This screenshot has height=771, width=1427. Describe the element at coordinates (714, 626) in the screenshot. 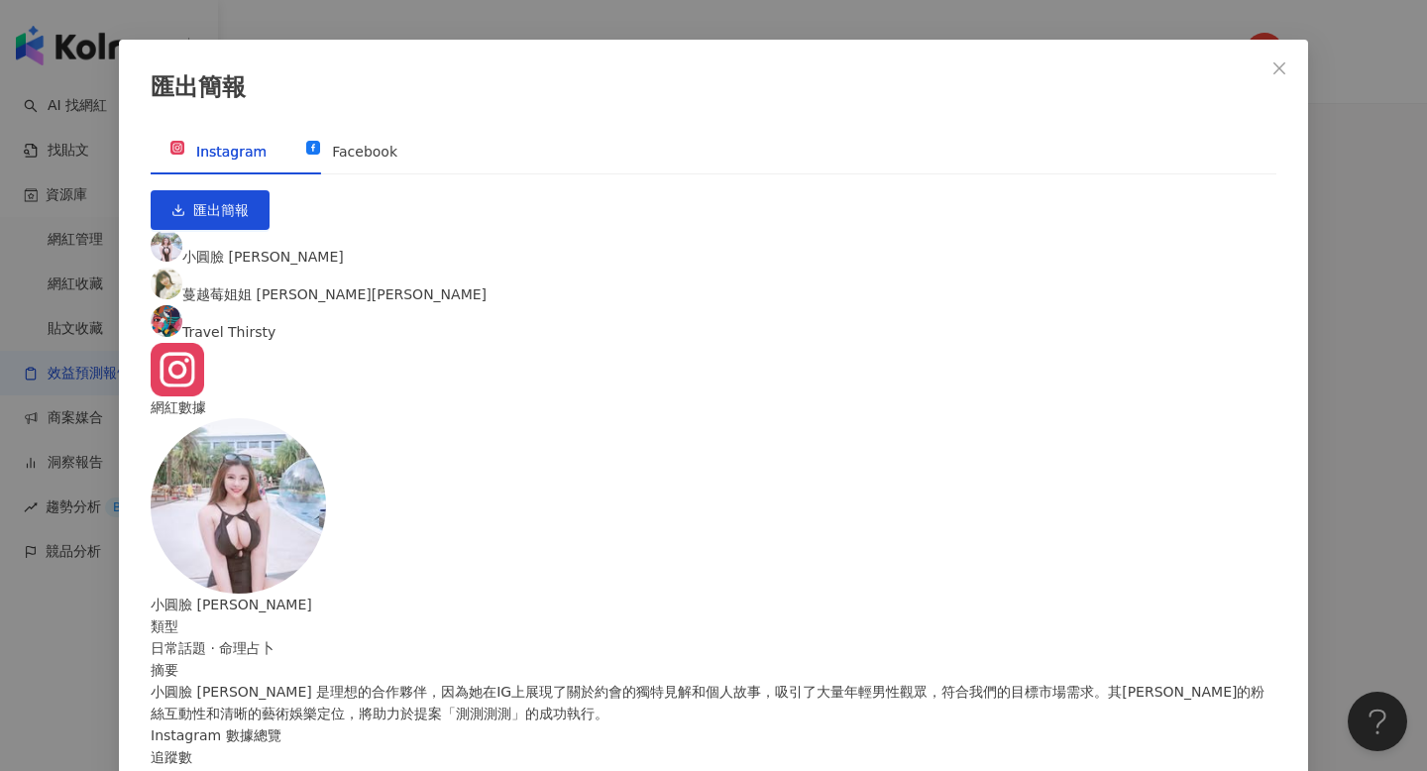

I see `div: 類型` at that location.